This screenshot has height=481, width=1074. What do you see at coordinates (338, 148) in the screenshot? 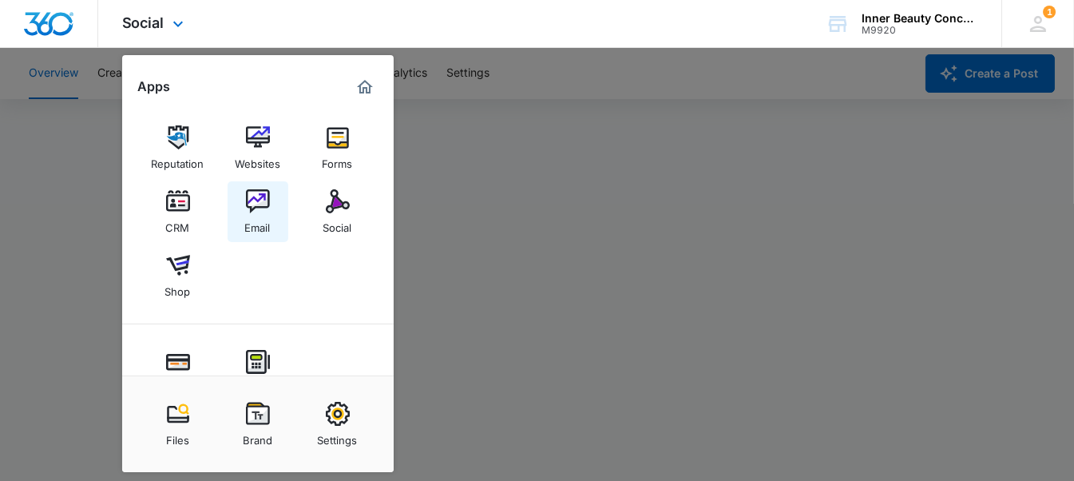
I see `a: Forms` at bounding box center [338, 148].